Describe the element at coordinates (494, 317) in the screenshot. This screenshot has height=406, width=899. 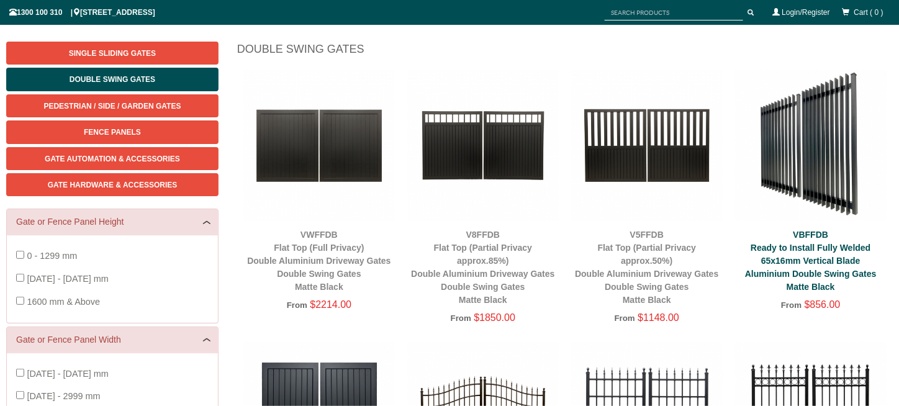
I see `span: $1850.00` at that location.